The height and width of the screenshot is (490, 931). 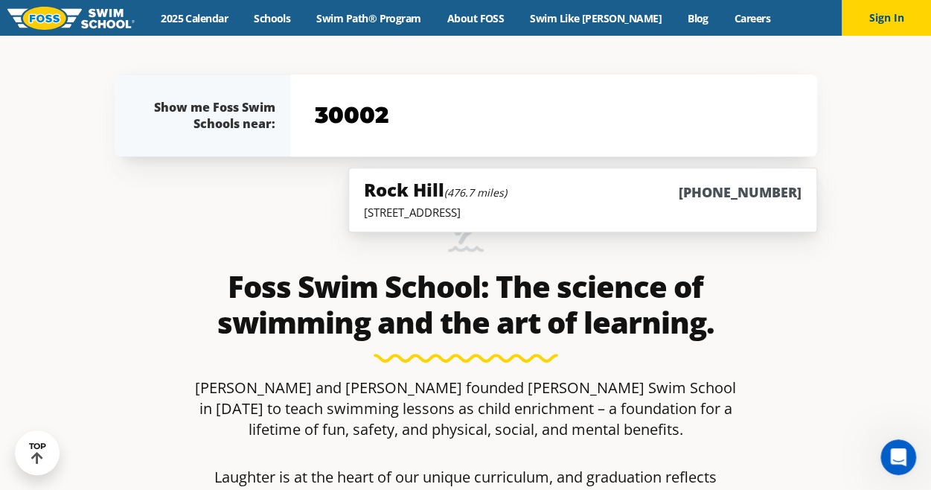 What do you see at coordinates (476, 192) in the screenshot?
I see `small: (476.7 miles)` at bounding box center [476, 192].